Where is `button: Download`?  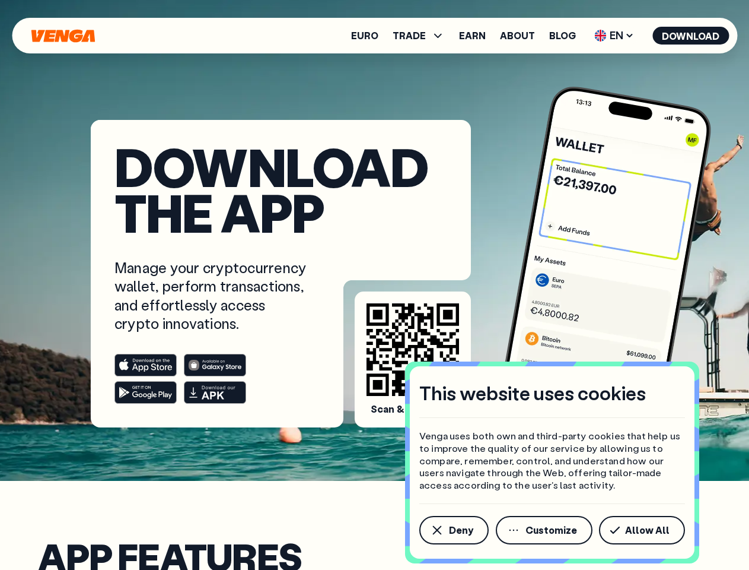 button: Download is located at coordinates (691, 36).